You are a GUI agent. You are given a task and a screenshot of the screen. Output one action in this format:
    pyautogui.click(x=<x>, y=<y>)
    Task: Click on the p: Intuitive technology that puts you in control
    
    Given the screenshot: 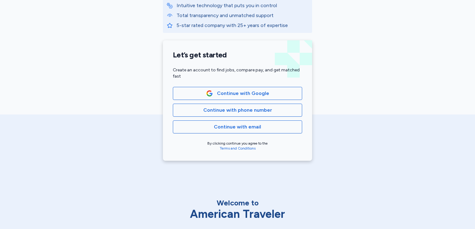 What is the action you would take?
    pyautogui.click(x=242, y=6)
    